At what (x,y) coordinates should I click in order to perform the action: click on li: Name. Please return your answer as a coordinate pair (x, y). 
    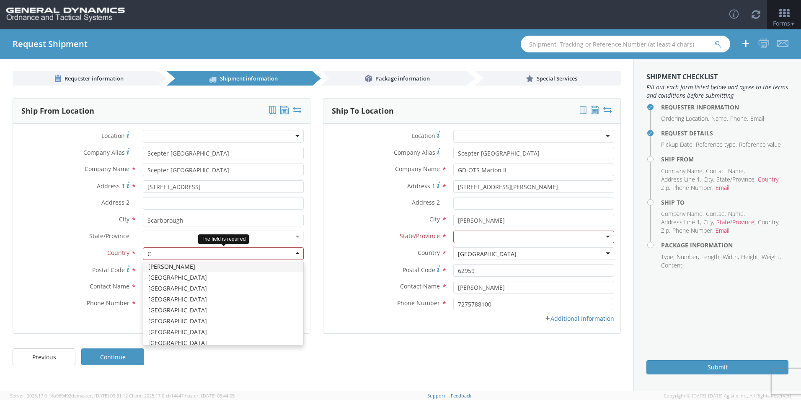
    Looking at the image, I should click on (720, 119).